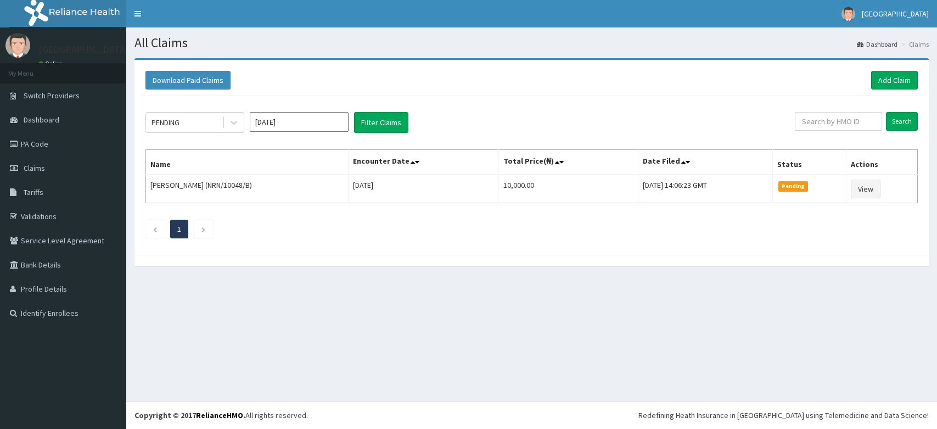 Image resolution: width=937 pixels, height=429 pixels. Describe the element at coordinates (34, 168) in the screenshot. I see `span: Claims` at that location.